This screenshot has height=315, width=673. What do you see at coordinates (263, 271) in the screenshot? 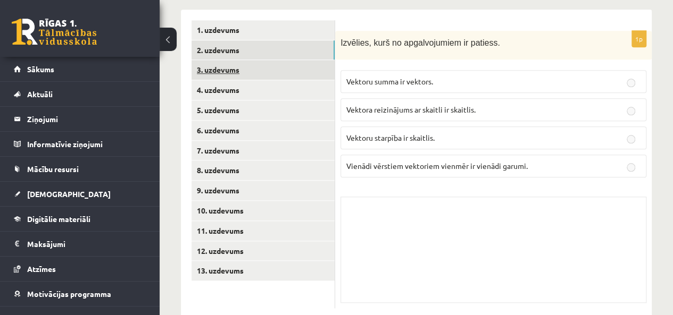
I see `a: 13. uzdevums` at bounding box center [263, 271].